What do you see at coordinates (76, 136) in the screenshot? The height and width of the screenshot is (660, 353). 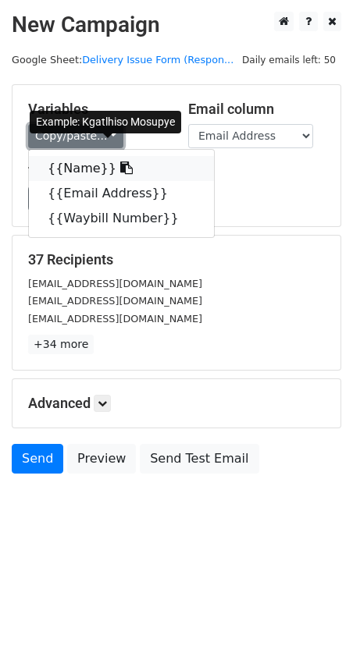 I see `a: Copy/paste...` at bounding box center [76, 136].